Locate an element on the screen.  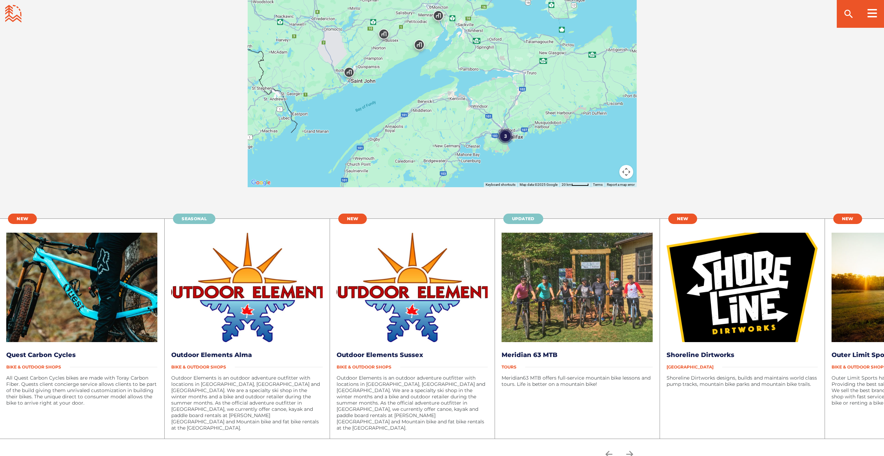
a: Updated is located at coordinates (523, 219).